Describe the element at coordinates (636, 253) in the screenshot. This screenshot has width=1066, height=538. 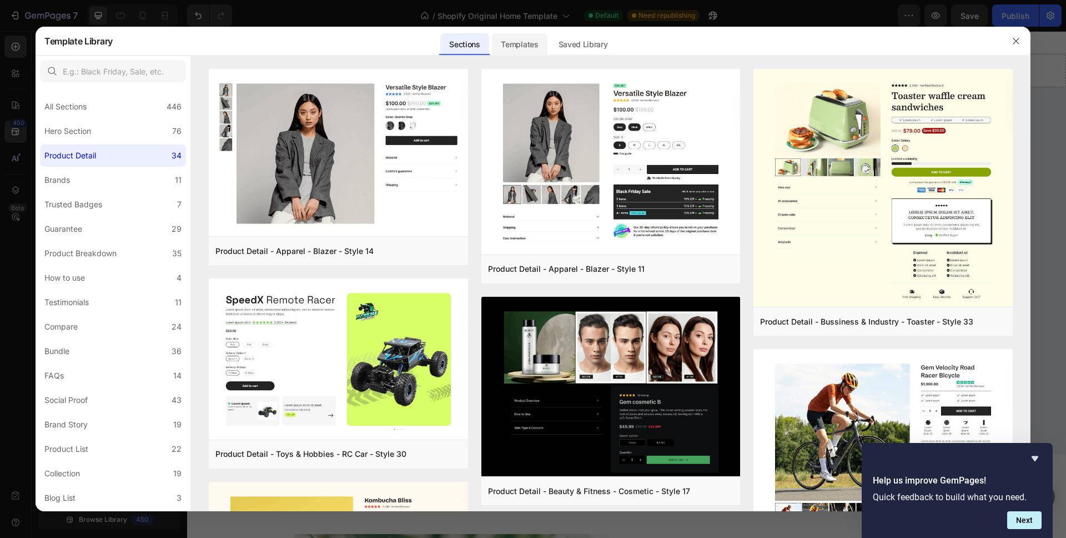
I see `img: Alt Image` at that location.